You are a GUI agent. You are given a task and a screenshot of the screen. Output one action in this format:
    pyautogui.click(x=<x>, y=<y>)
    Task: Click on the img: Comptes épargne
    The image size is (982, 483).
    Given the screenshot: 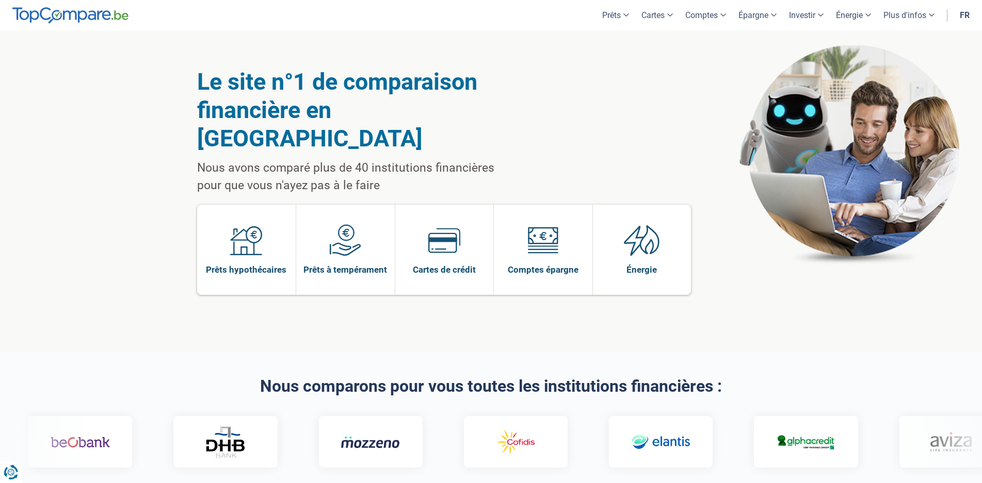 What is the action you would take?
    pyautogui.click(x=543, y=240)
    